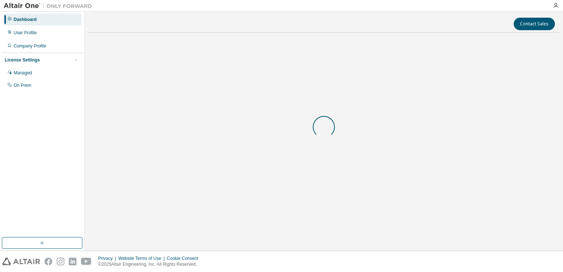  I want to click on img: instagram.svg, so click(60, 261).